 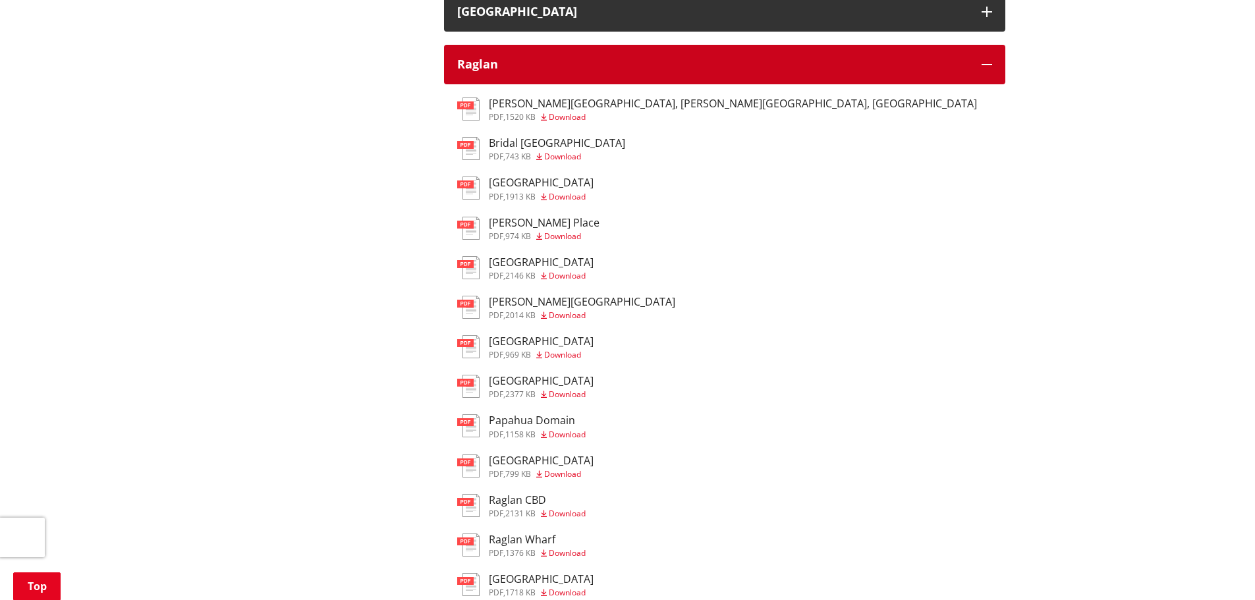 What do you see at coordinates (521, 513) in the screenshot?
I see `span: 2131 KB` at bounding box center [521, 513].